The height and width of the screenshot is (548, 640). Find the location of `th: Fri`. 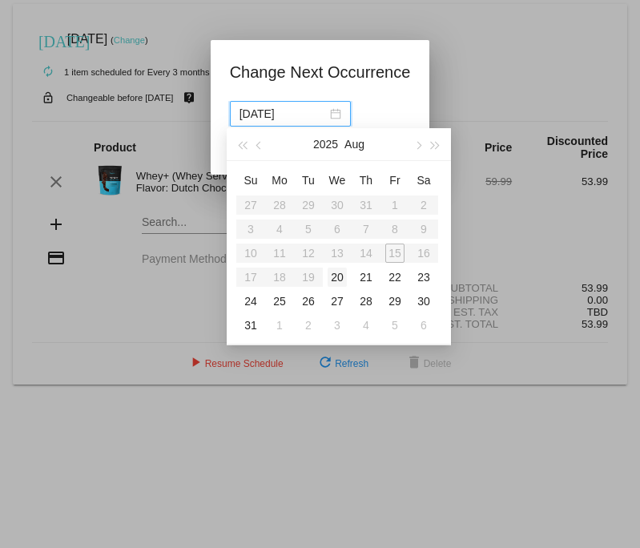

th: Fri is located at coordinates (395, 180).